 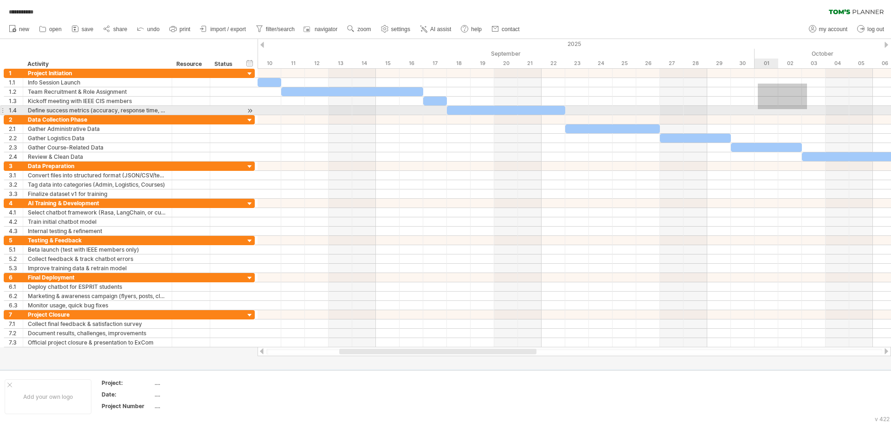 I want to click on div: Data Collection Phase, so click(x=98, y=119).